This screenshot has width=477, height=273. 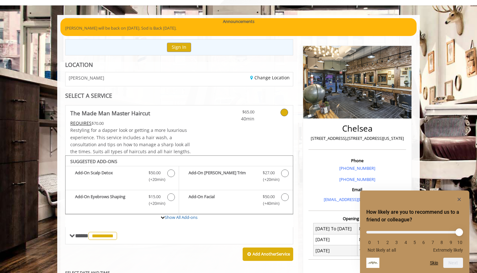 What do you see at coordinates (239, 21) in the screenshot?
I see `b: Announcements` at bounding box center [239, 21].